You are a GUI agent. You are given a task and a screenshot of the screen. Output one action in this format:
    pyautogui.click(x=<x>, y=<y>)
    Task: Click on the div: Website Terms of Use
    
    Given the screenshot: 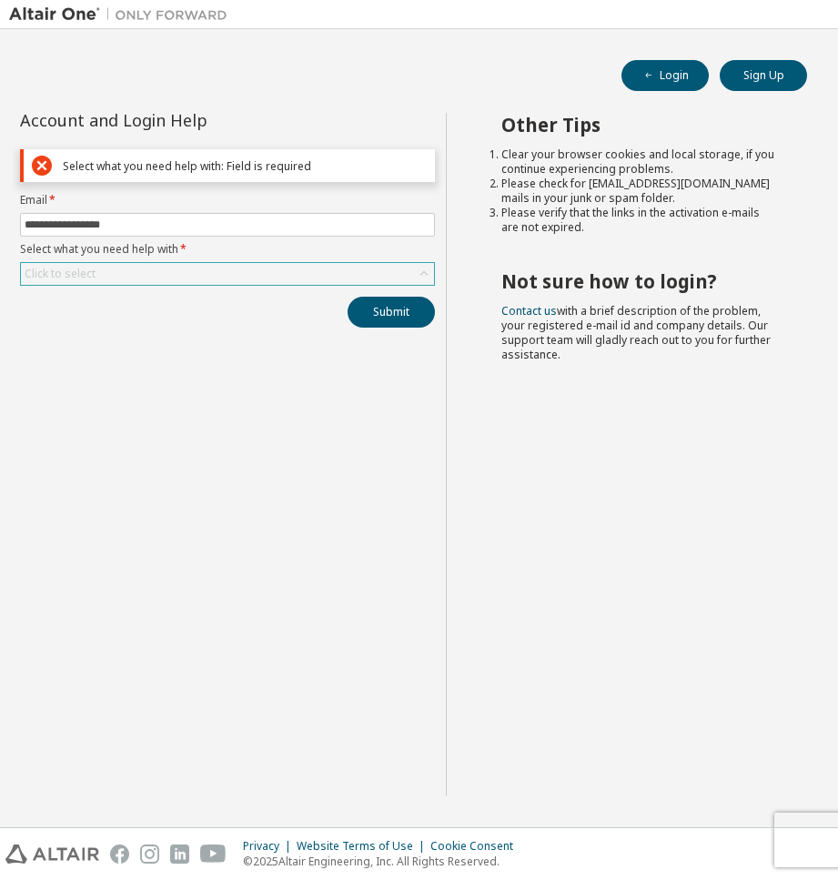 What is the action you would take?
    pyautogui.click(x=363, y=846)
    